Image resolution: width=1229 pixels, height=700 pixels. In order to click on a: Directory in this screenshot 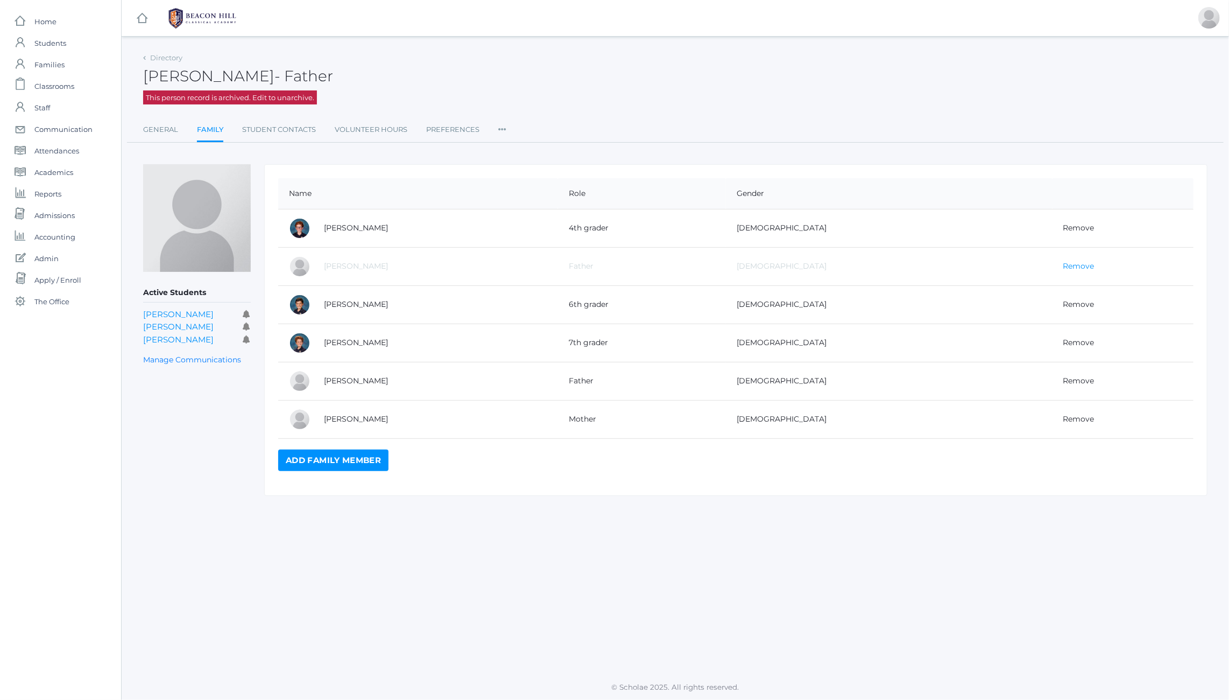, I will do `click(166, 58)`.